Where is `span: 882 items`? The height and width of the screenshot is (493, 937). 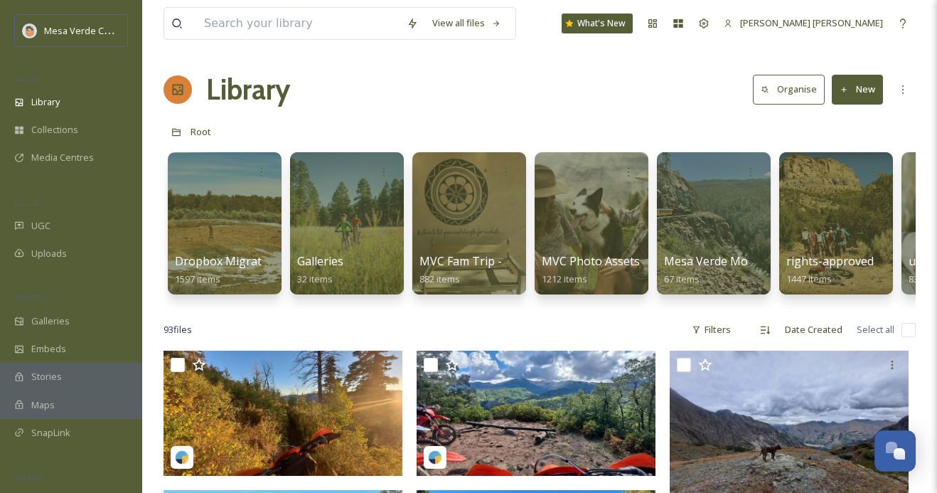
span: 882 items is located at coordinates (439, 279).